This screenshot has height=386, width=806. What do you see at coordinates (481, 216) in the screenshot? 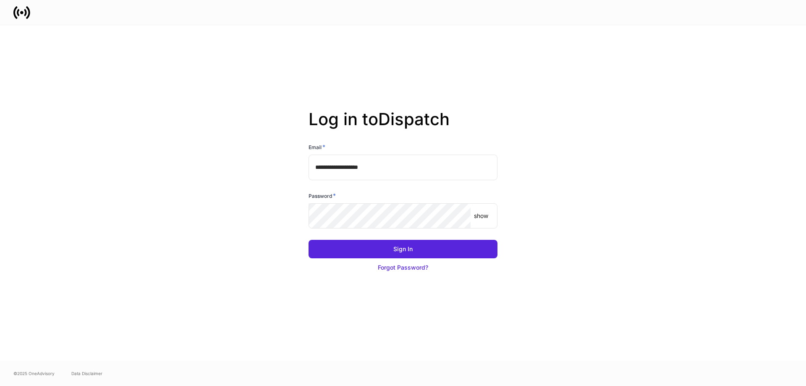
I see `p: show` at bounding box center [481, 216].